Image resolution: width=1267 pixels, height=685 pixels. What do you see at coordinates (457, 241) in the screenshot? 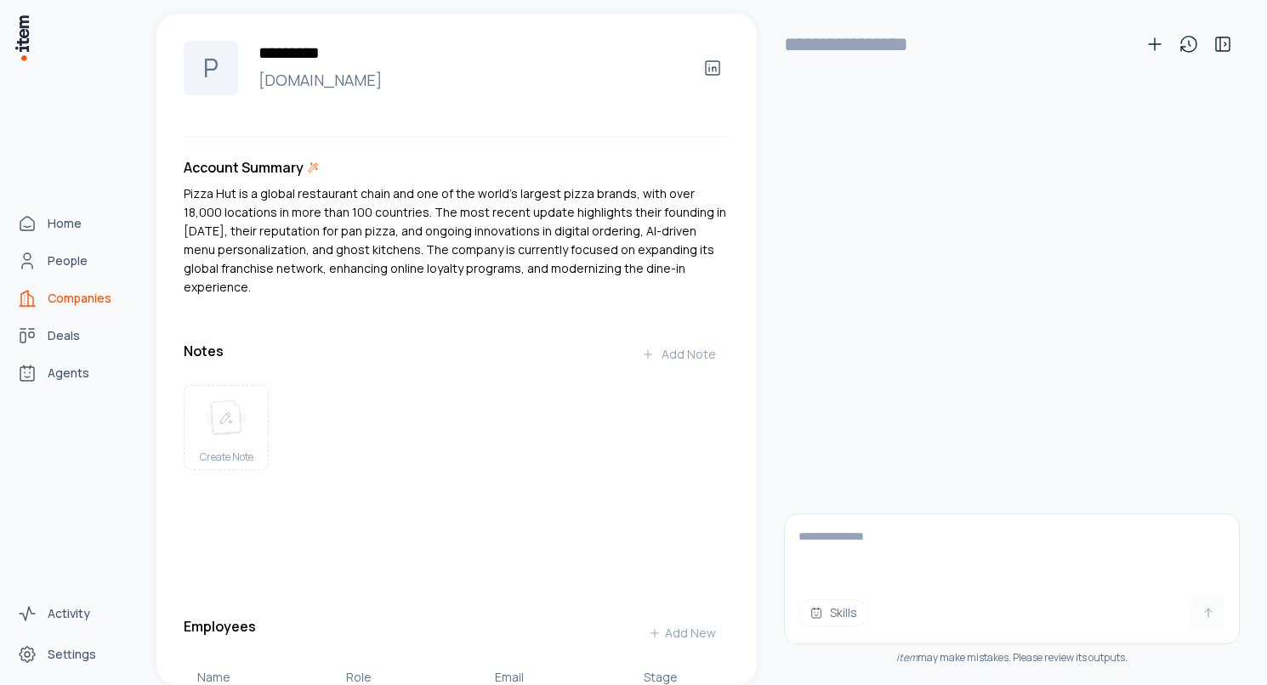
I see `div: Pizza Hut is a global restaurant chain and one of the world’s largest pizza brands, with over 18,...` at bounding box center [457, 241].